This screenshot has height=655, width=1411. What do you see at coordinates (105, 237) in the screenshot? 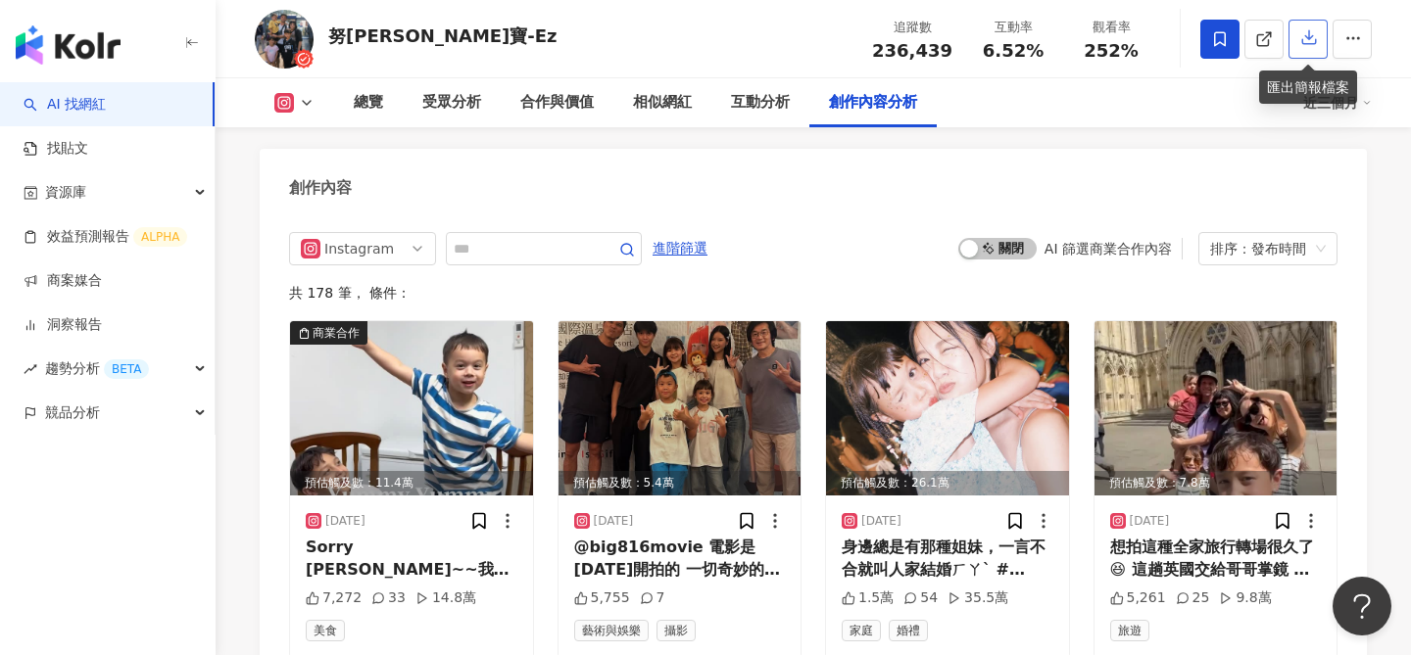
I see `a: 效益預測報告ALPHA` at bounding box center [105, 237].